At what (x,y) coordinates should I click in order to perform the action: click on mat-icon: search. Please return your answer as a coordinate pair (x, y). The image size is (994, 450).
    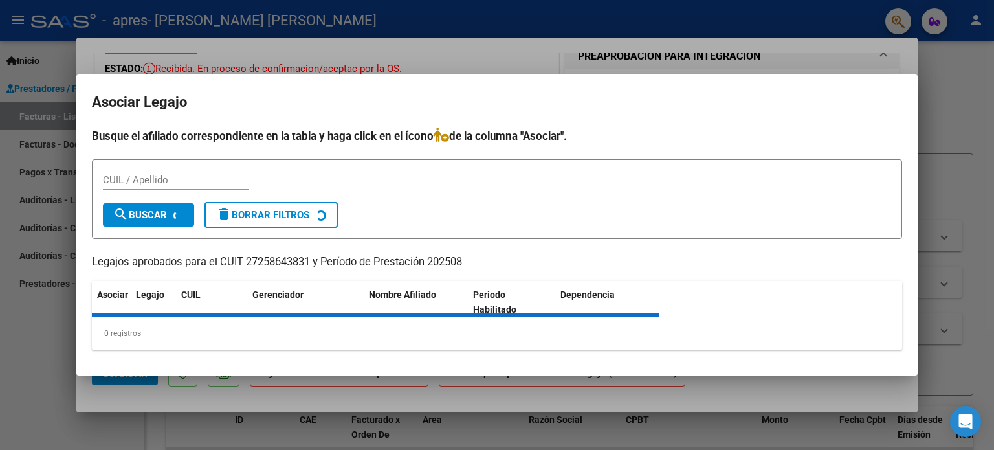
    Looking at the image, I should click on (121, 214).